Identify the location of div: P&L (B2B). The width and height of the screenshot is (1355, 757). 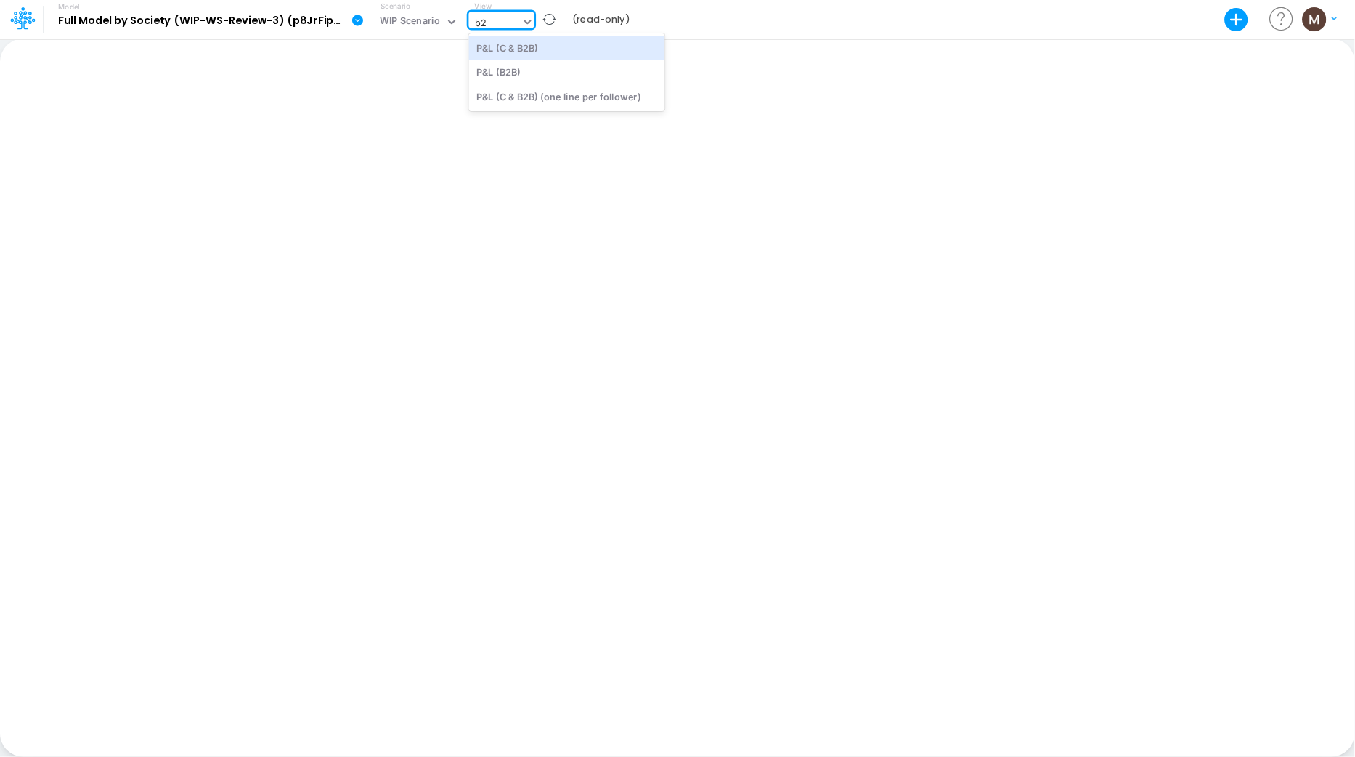
(567, 72).